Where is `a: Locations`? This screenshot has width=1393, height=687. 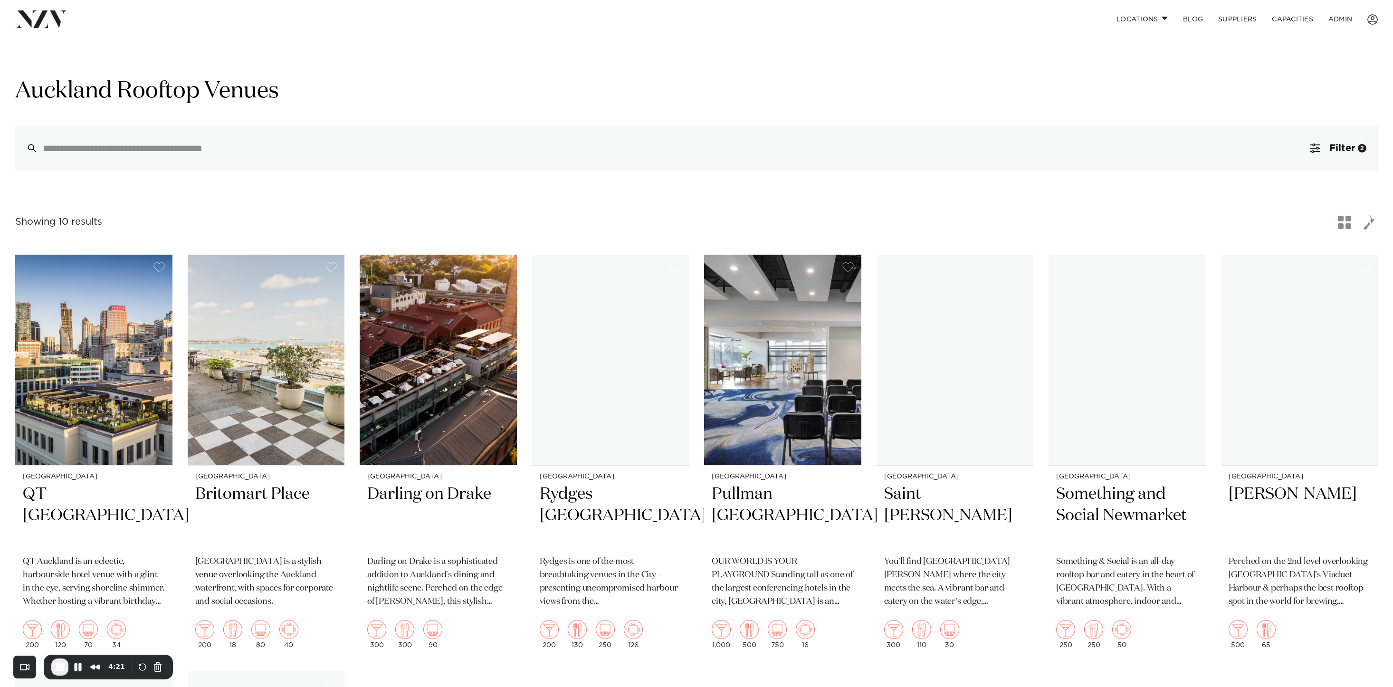
a: Locations is located at coordinates (1142, 19).